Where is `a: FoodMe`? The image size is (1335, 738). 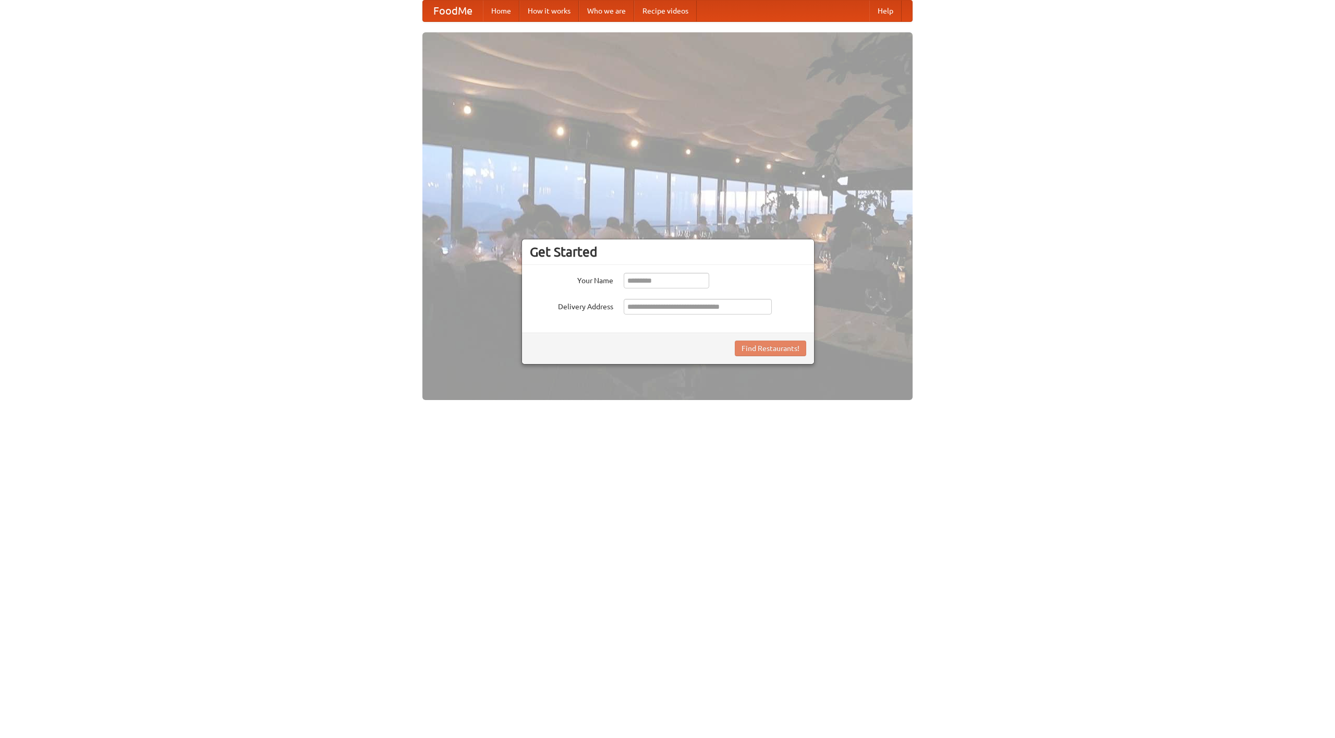 a: FoodMe is located at coordinates (453, 11).